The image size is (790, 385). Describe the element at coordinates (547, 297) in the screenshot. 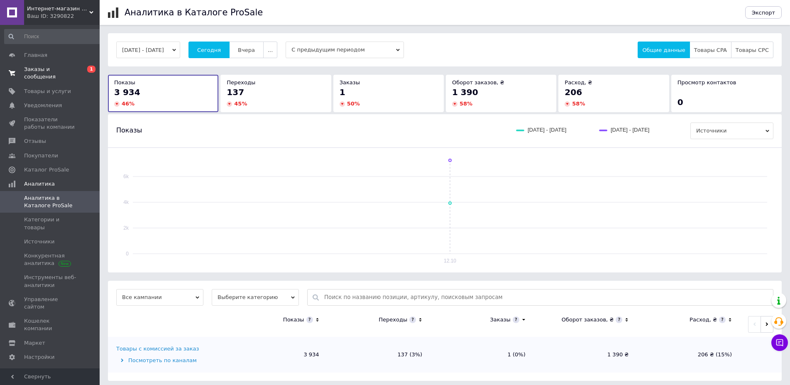

I see `input: Поиск по названию позиции, артикулу, поисковым запросам` at that location.